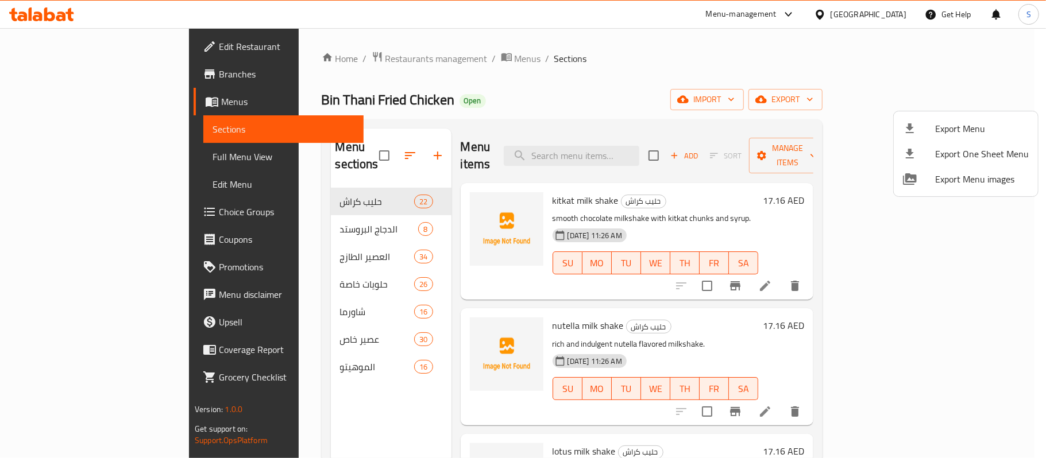 This screenshot has height=458, width=1046. Describe the element at coordinates (981, 179) in the screenshot. I see `span: Export Menu images` at that location.